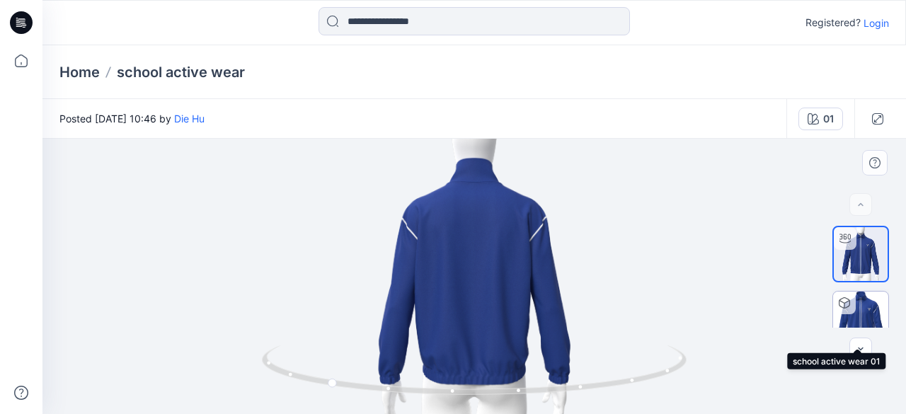  I want to click on p: Home, so click(79, 72).